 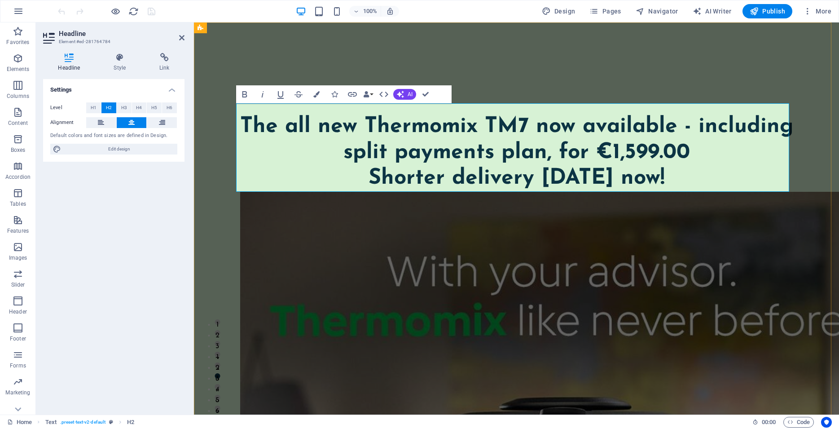 I want to click on button: H2, so click(x=109, y=108).